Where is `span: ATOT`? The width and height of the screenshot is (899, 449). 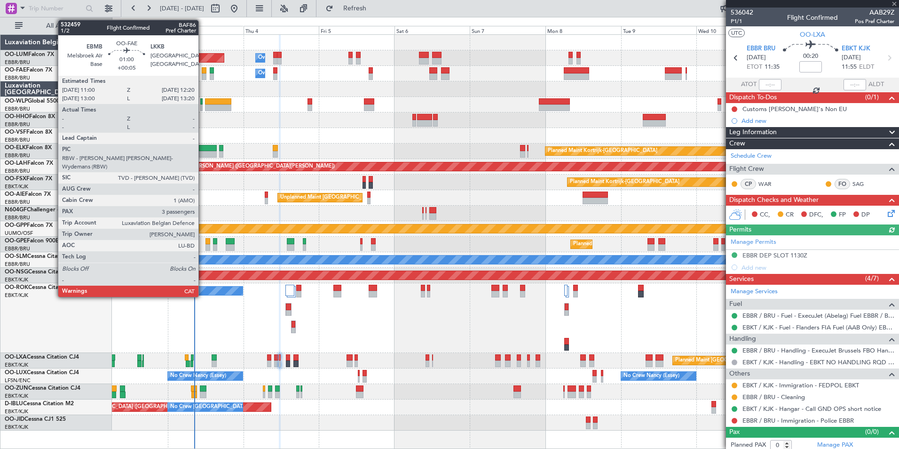 span: ATOT is located at coordinates (749, 85).